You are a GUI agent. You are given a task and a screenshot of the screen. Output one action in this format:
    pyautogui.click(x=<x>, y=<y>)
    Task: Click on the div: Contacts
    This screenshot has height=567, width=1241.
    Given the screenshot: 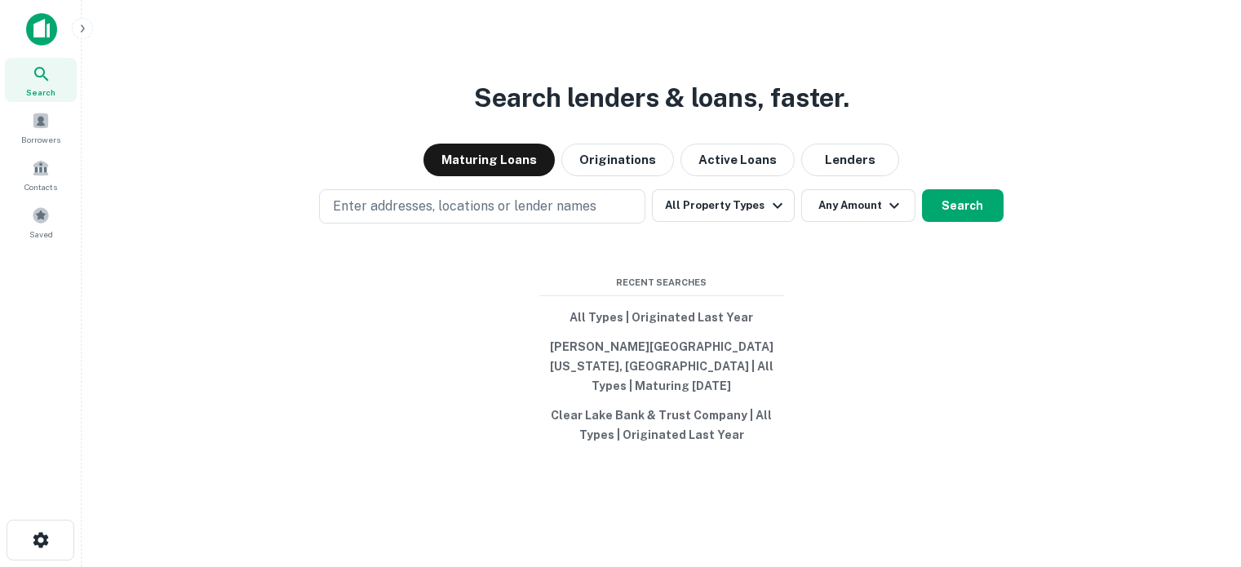 What is the action you would take?
    pyautogui.click(x=41, y=175)
    